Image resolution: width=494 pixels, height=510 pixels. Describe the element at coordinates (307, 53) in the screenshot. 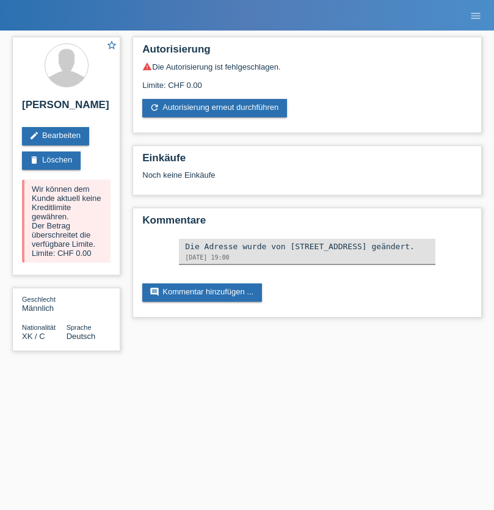

I see `h2: Autorisierung` at that location.